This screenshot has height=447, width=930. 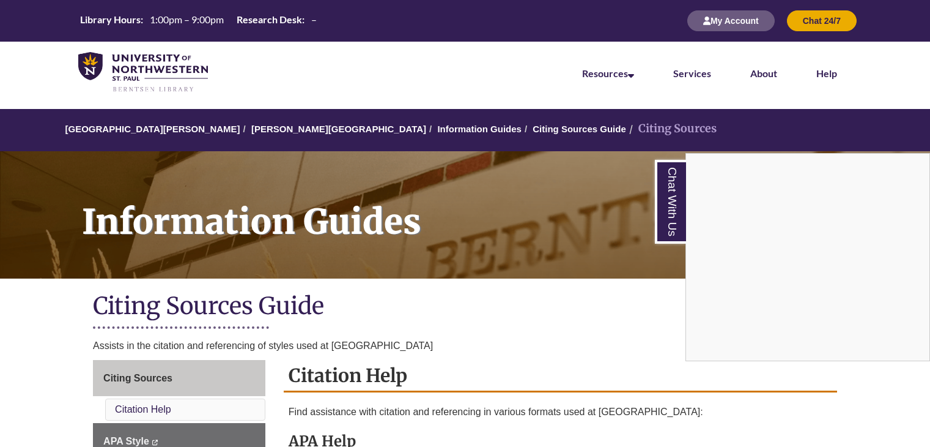 I want to click on a: Services, so click(x=692, y=73).